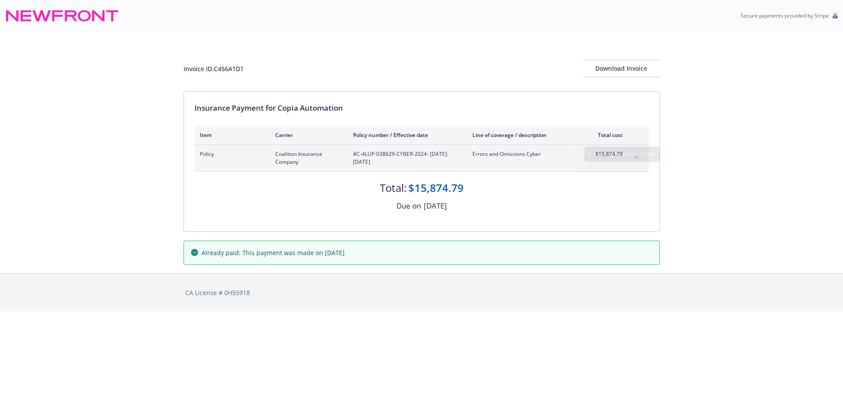 Image resolution: width=843 pixels, height=400 pixels. Describe the element at coordinates (230, 154) in the screenshot. I see `span: Policy` at that location.